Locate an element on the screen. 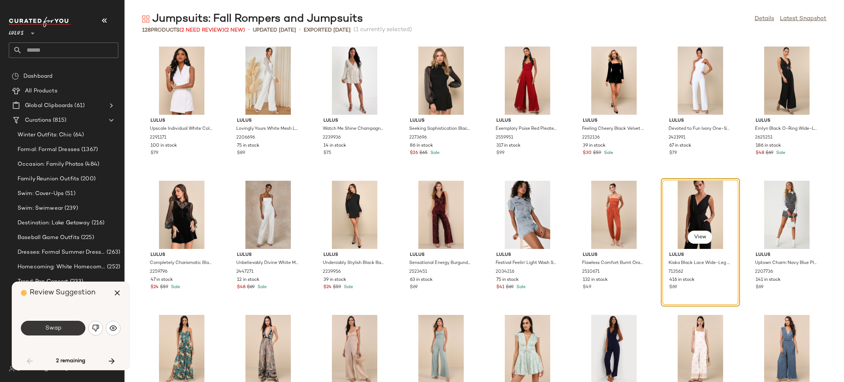 This screenshot has width=844, height=382. span: (484) is located at coordinates (91, 164).